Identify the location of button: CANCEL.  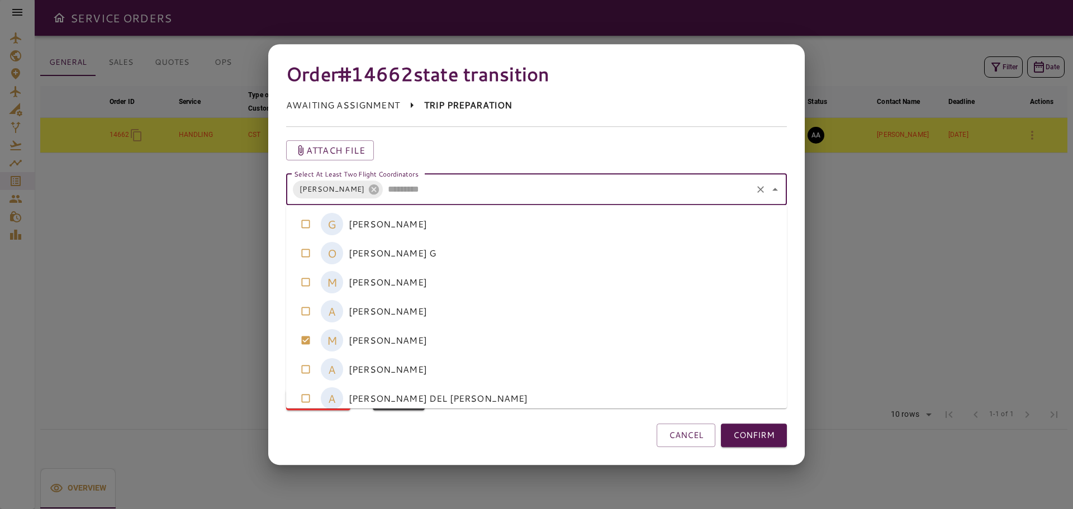
(686, 435).